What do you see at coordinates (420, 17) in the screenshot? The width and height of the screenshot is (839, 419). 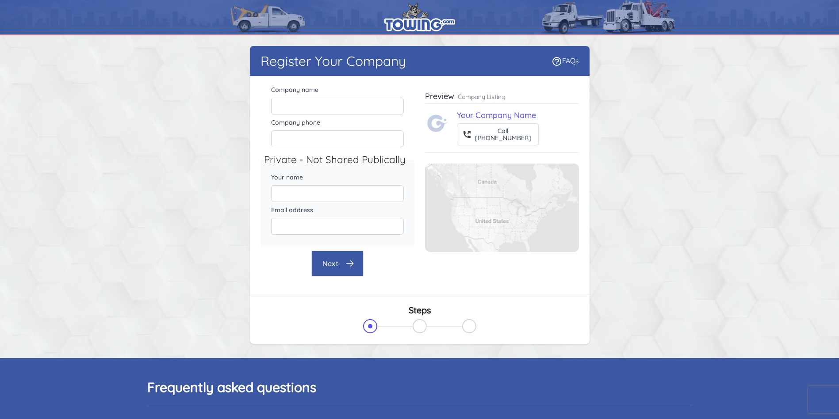 I see `img: logo.png` at bounding box center [420, 17].